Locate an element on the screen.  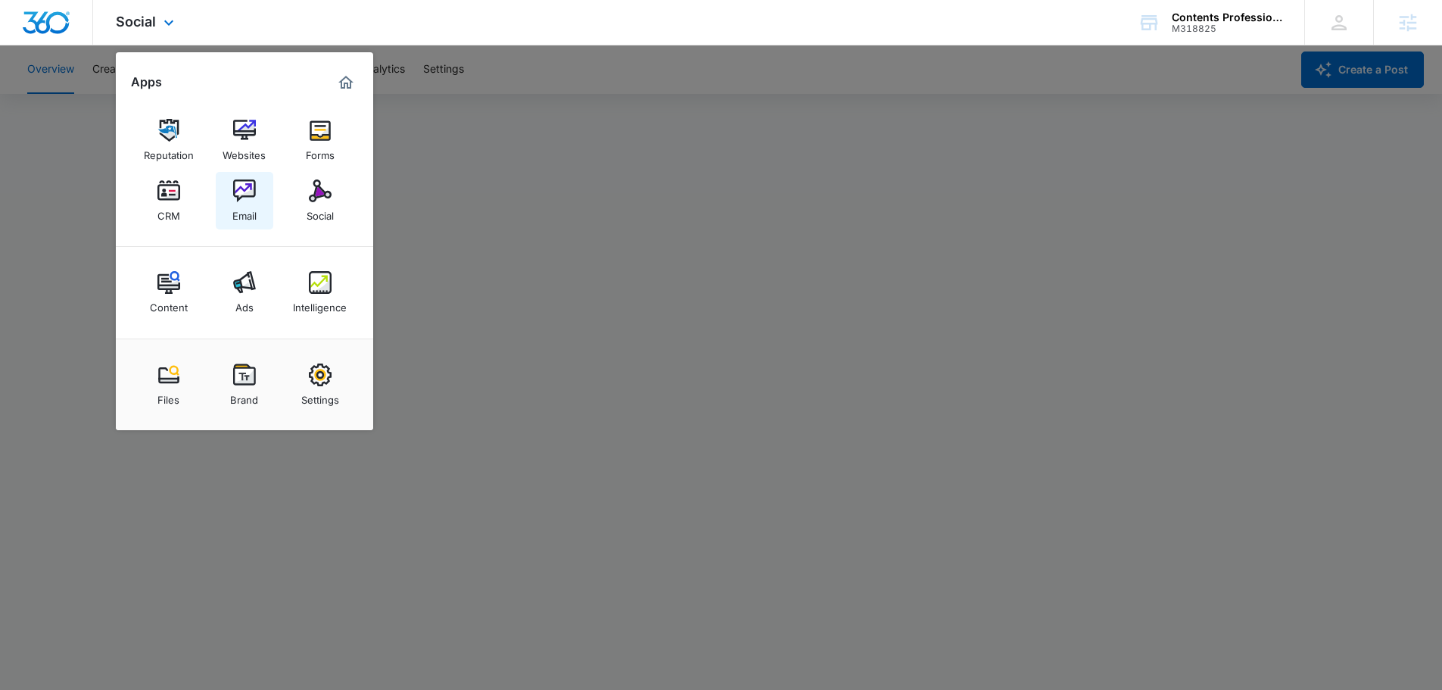
div: account id is located at coordinates (1227, 29).